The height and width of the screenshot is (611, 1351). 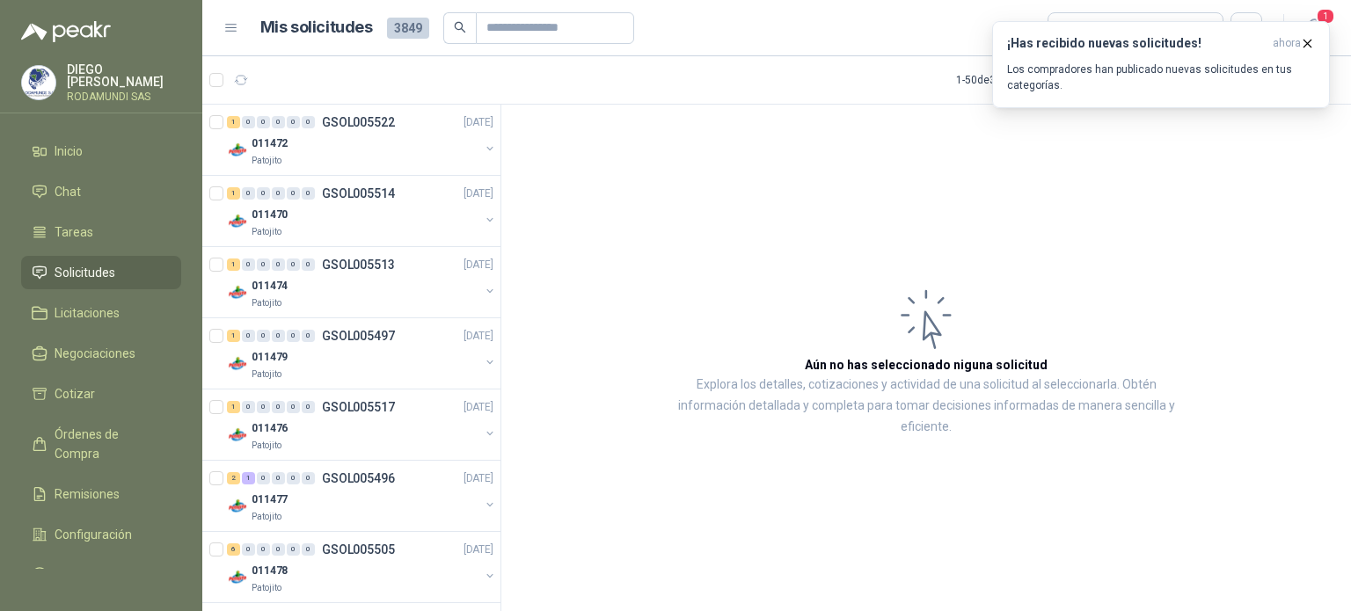 I want to click on a: Manuales y ayuda, so click(x=101, y=575).